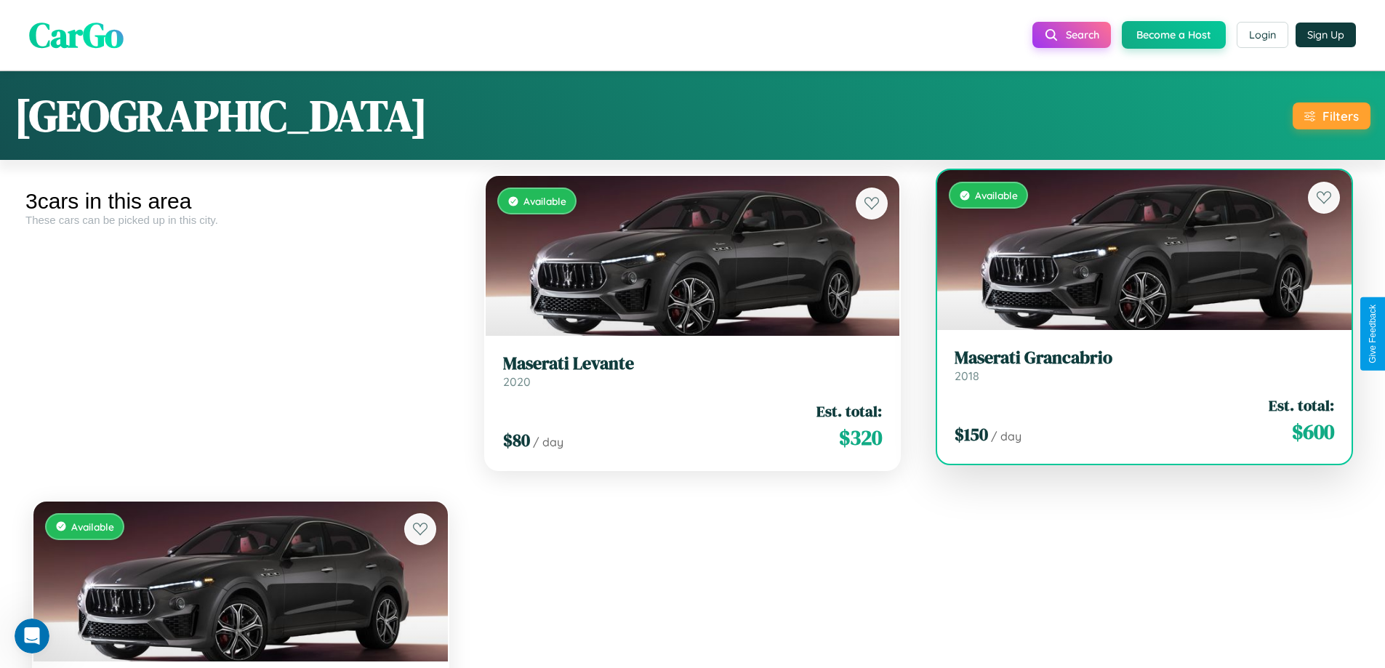 The width and height of the screenshot is (1385, 668). Describe the element at coordinates (860, 438) in the screenshot. I see `span: $ 320` at that location.